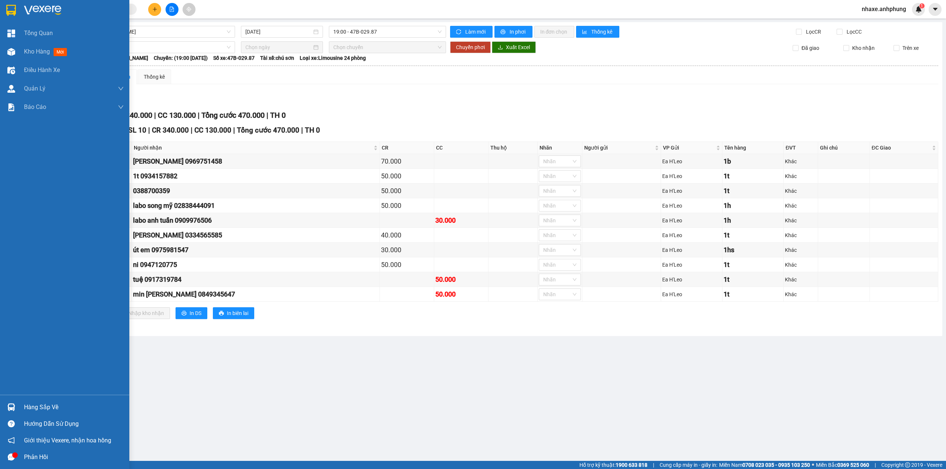 The width and height of the screenshot is (946, 469). I want to click on span: Kho hàng, so click(37, 51).